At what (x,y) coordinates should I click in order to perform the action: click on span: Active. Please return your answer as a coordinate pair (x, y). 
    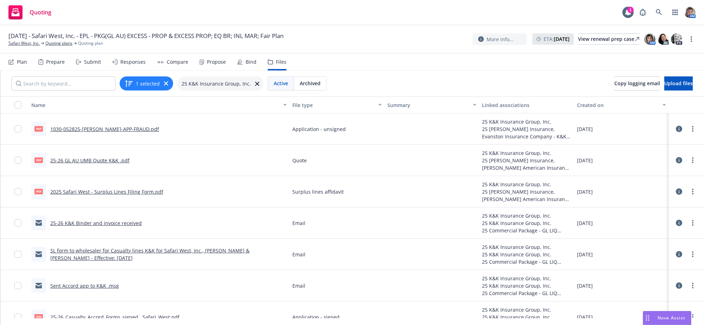
    Looking at the image, I should click on (281, 83).